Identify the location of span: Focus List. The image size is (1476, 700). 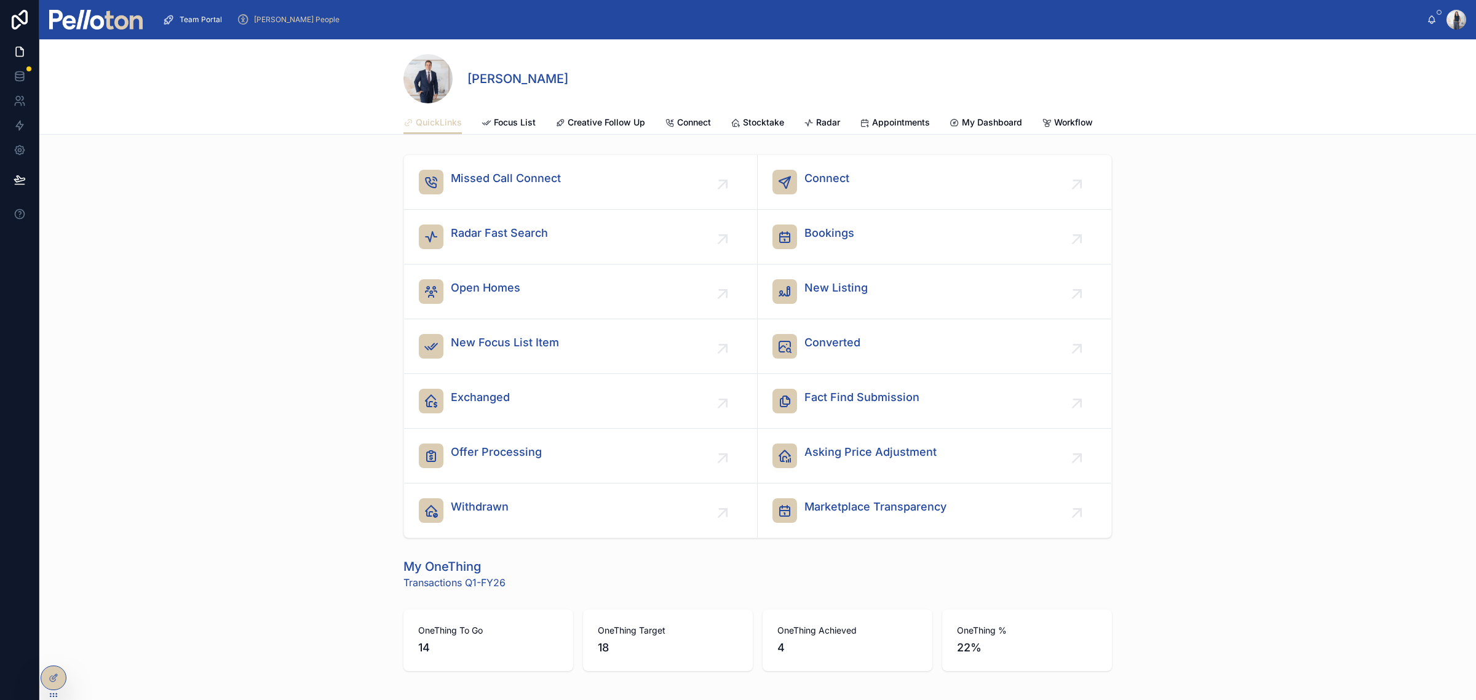
(515, 122).